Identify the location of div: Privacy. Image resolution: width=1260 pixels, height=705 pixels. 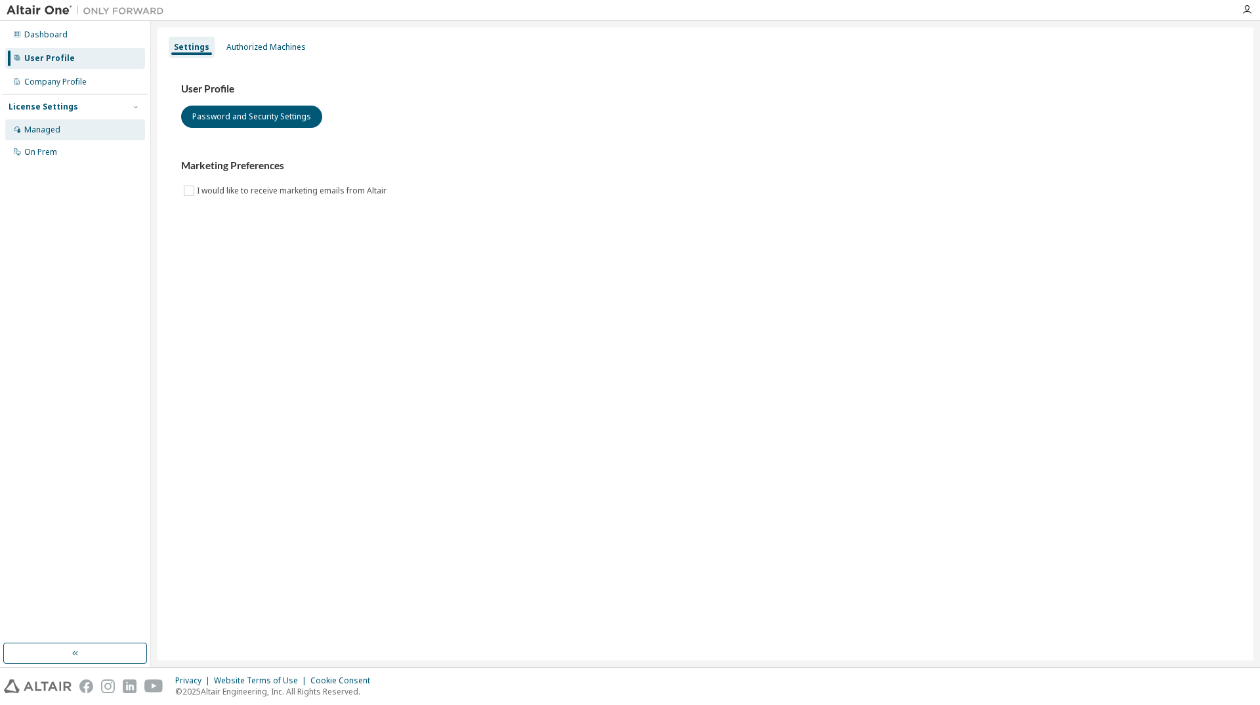
(194, 681).